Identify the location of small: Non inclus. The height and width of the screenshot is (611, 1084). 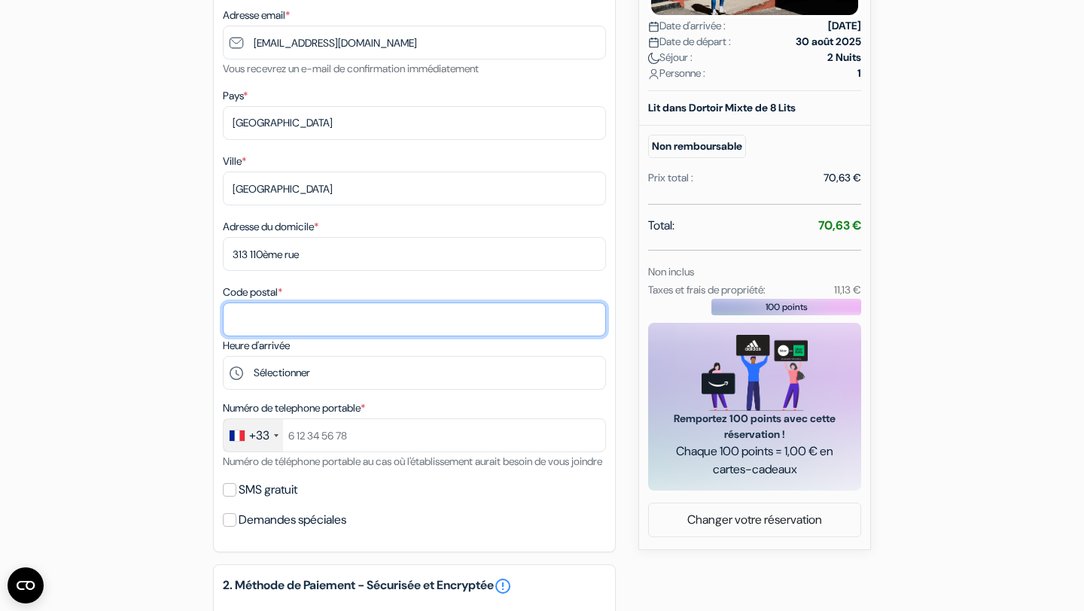
(671, 272).